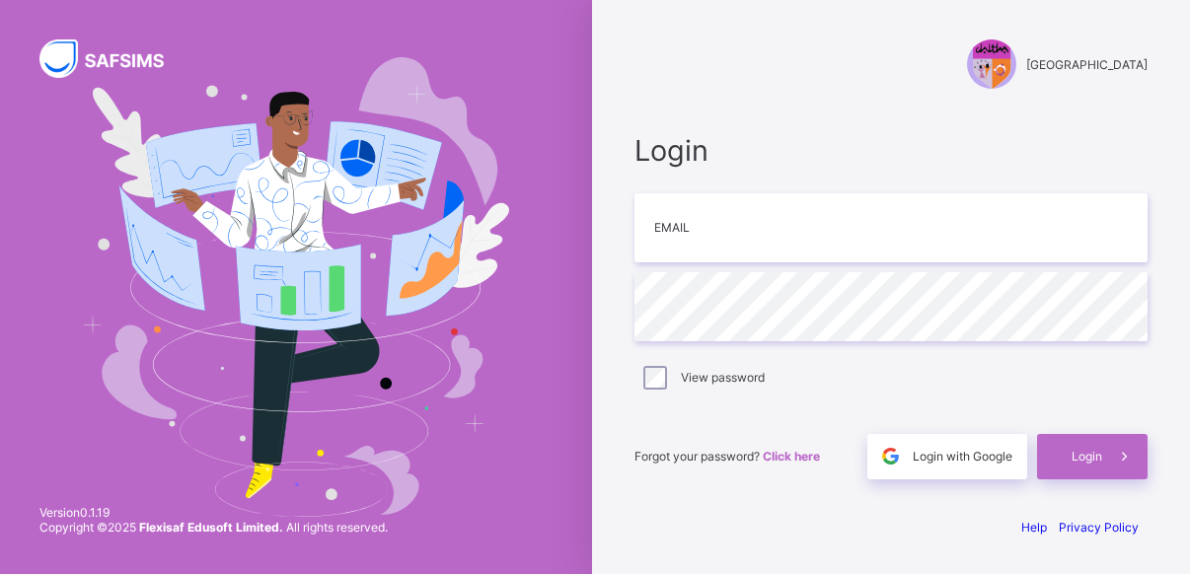 The width and height of the screenshot is (1190, 574). I want to click on img: SAFSIMS Logo, so click(113, 58).